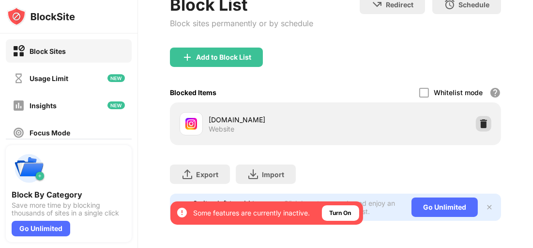 This screenshot has height=248, width=533. Describe the element at coordinates (18, 78) in the screenshot. I see `img: time-usage-off.svg` at that location.